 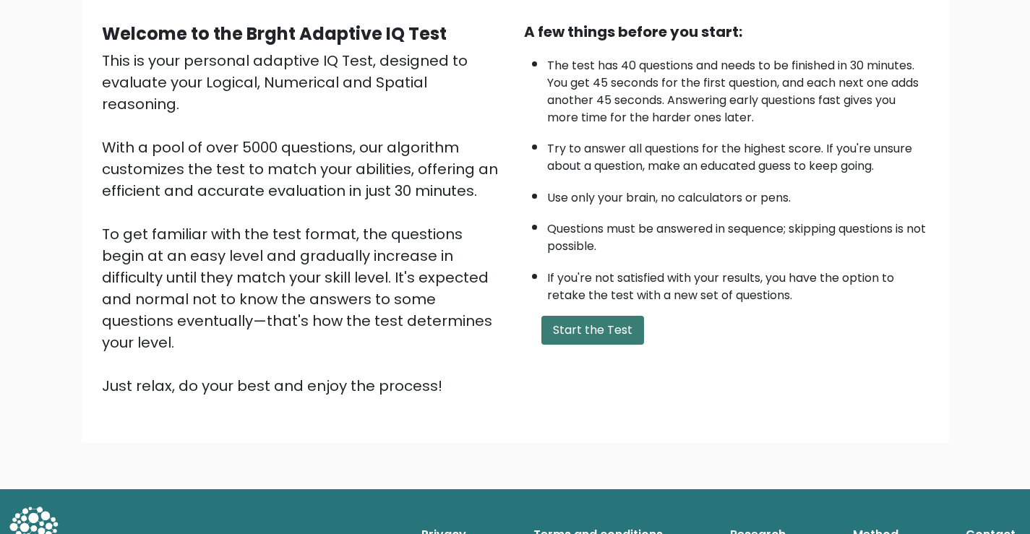 I want to click on li: Use only your brain, no calculators or pens., so click(x=738, y=194).